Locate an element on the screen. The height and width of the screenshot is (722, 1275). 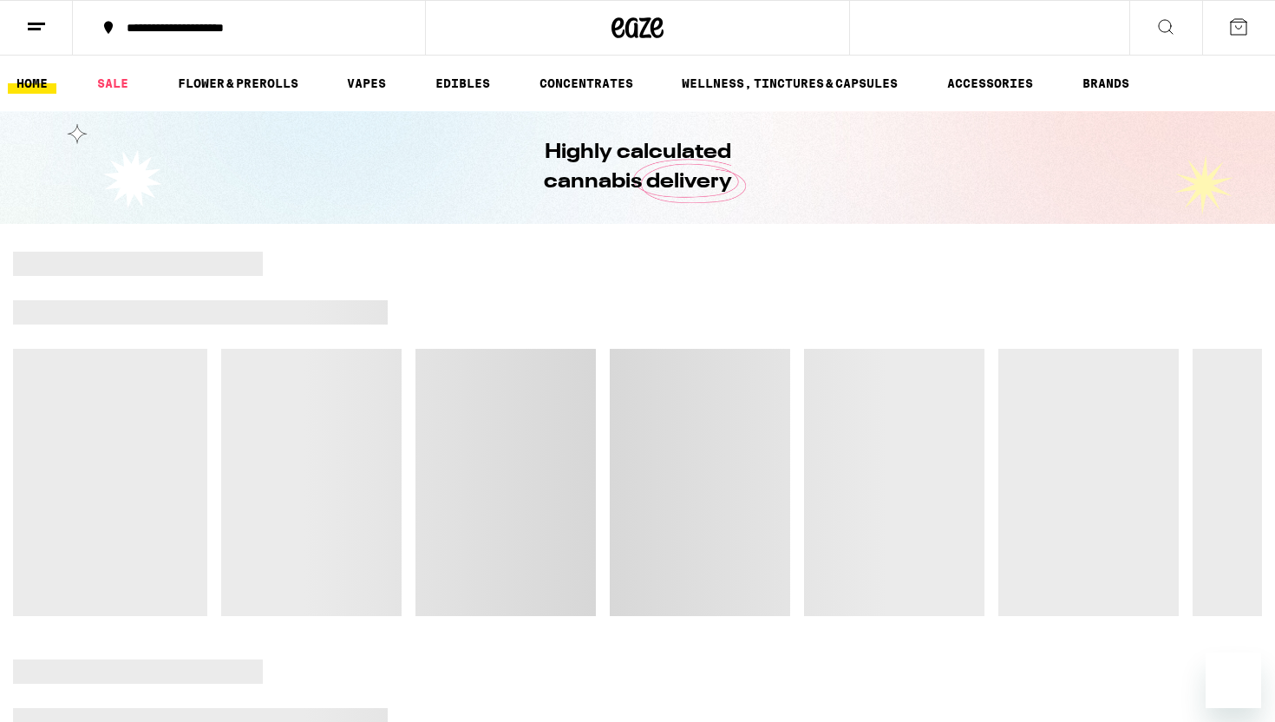
a: WELLNESS, TINCTURES & CAPSULES is located at coordinates (790, 83).